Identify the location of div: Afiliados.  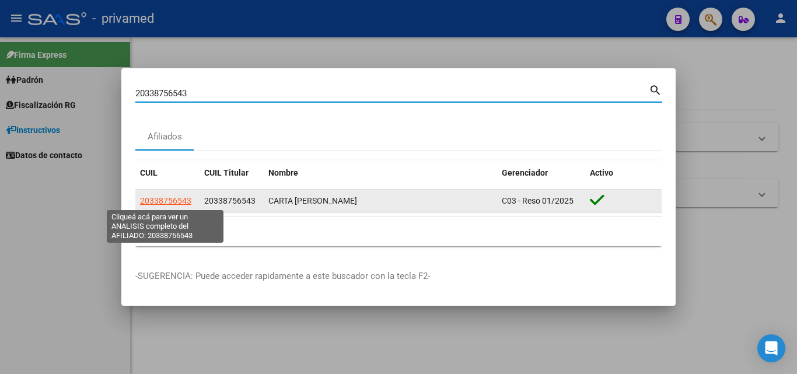
(165, 137).